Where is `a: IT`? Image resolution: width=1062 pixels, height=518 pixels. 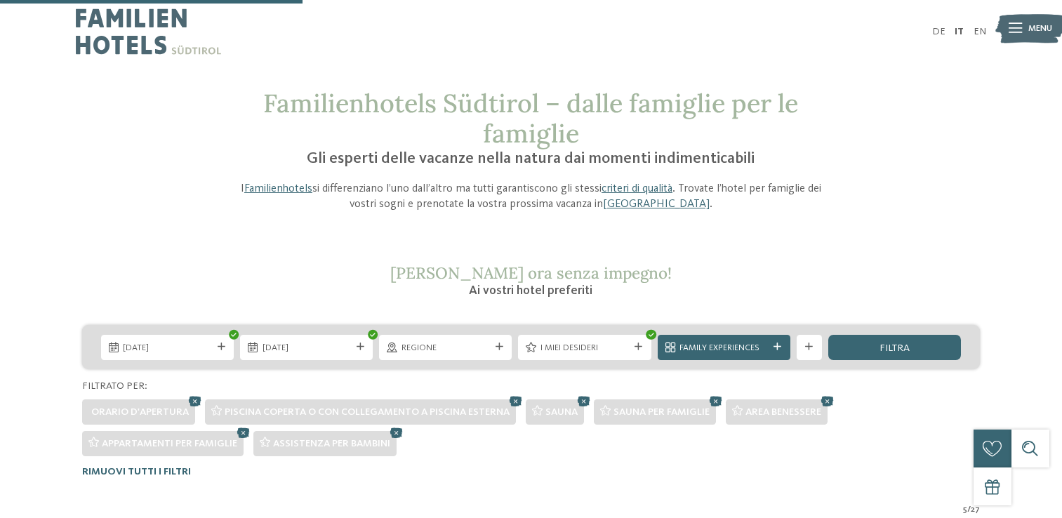 a: IT is located at coordinates (959, 32).